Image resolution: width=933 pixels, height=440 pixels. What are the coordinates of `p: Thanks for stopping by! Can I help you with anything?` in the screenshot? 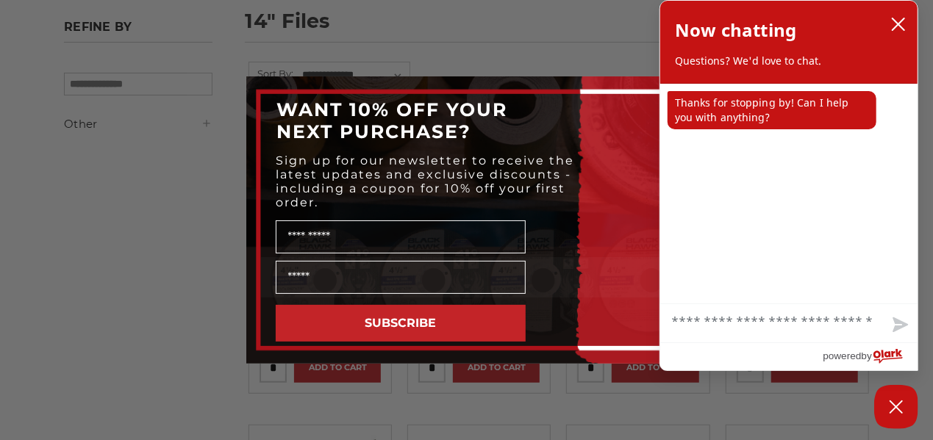 It's located at (772, 110).